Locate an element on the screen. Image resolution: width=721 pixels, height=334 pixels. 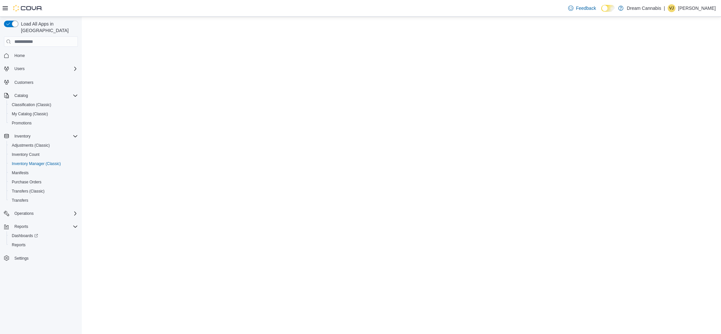
a: Inventory Count is located at coordinates (26, 155).